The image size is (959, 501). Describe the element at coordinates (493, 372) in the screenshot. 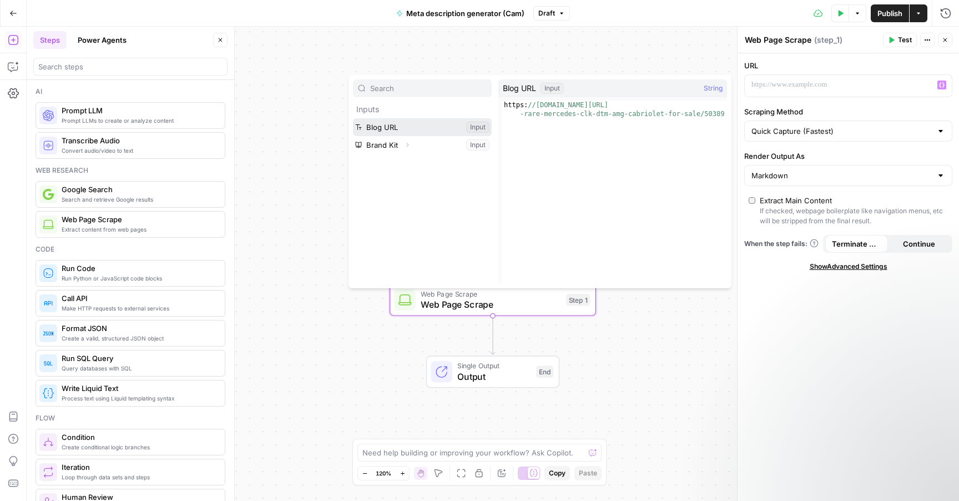

I see `div: Single OutputOutputEnd` at that location.